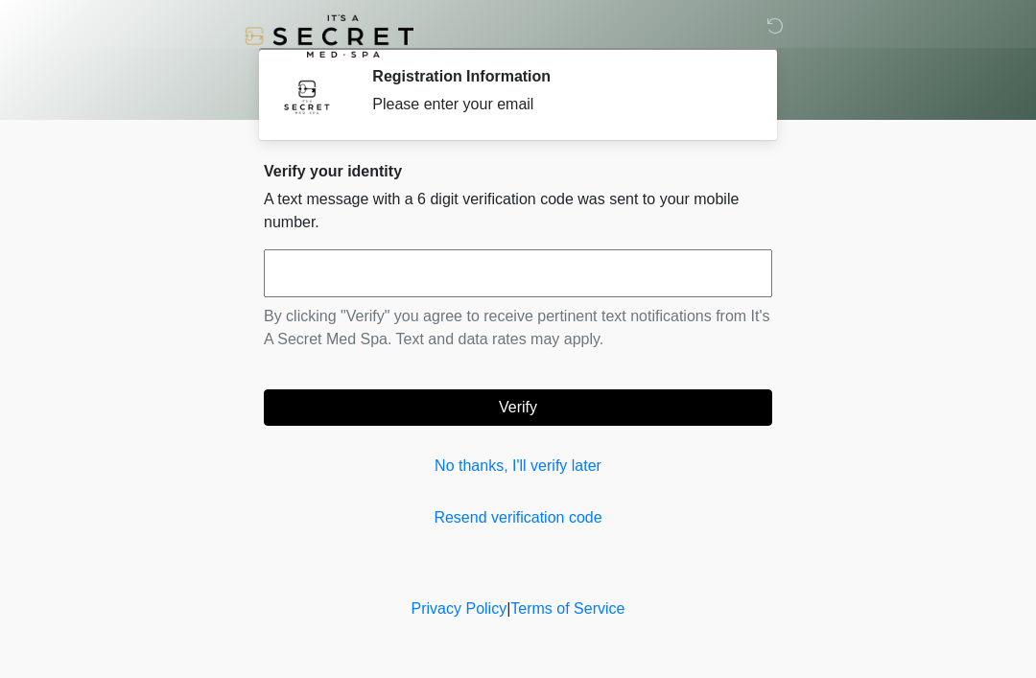  Describe the element at coordinates (518, 211) in the screenshot. I see `p: A text message with a 6 digit verification code was sent to your mobile number.` at that location.